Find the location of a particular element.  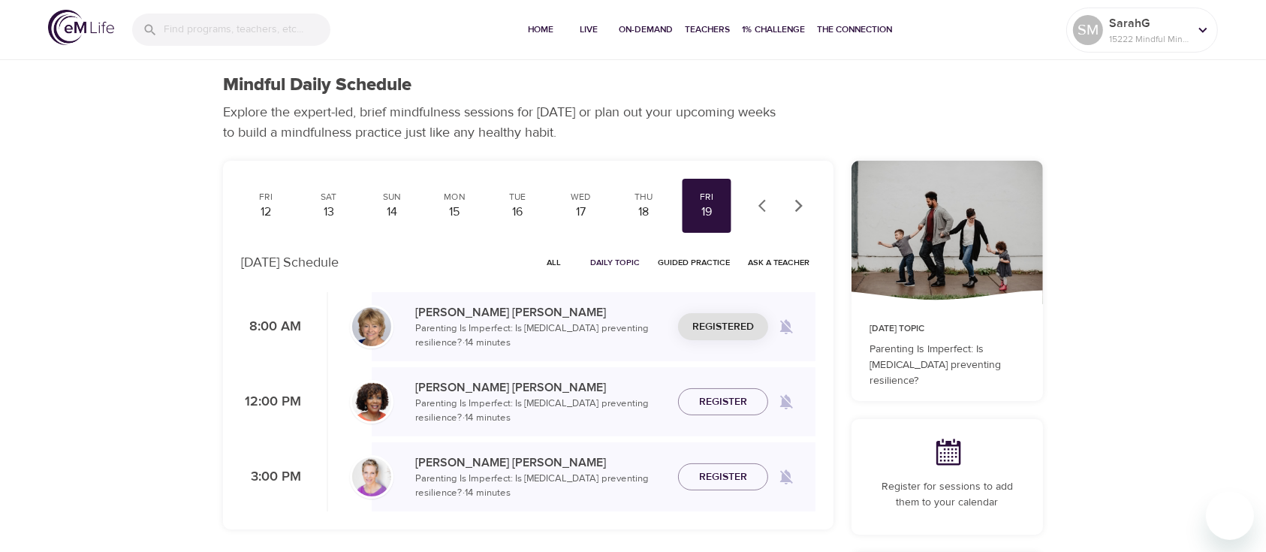

input: Find programs, teachers, etc... is located at coordinates (247, 29).